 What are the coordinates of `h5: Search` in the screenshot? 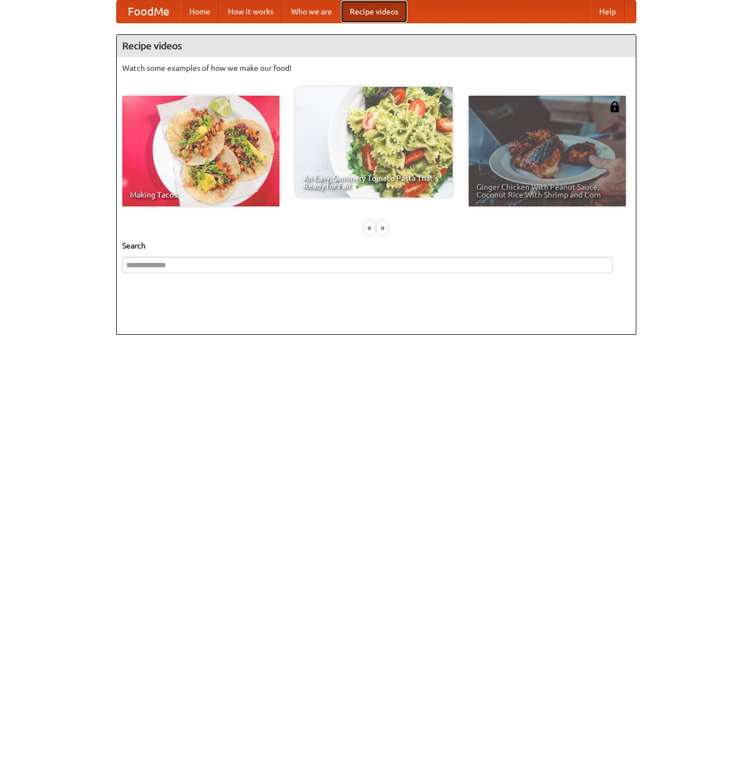 It's located at (376, 246).